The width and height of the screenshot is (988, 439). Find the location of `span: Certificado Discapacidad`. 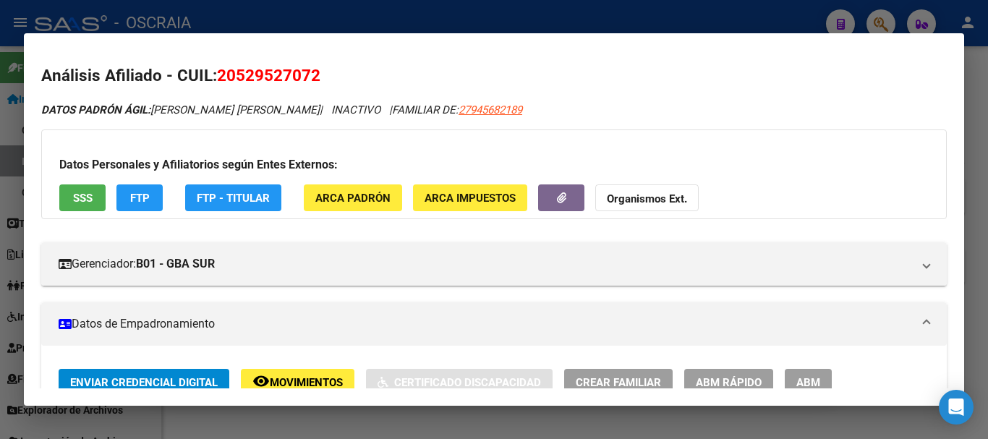

span: Certificado Discapacidad is located at coordinates (467, 383).